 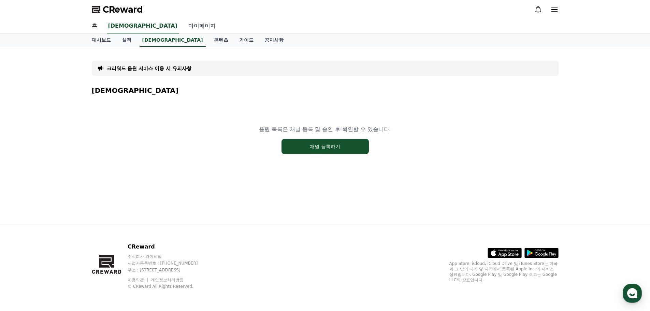 What do you see at coordinates (504, 272) in the screenshot?
I see `p: App Store, iCloud, iCloud Drive 및 iTunes Store는 미국과 그 밖의 나라 및 지역에서 등록된 Apple Inc.의 서비스 상표입니다. Goo...` at bounding box center [504, 272].